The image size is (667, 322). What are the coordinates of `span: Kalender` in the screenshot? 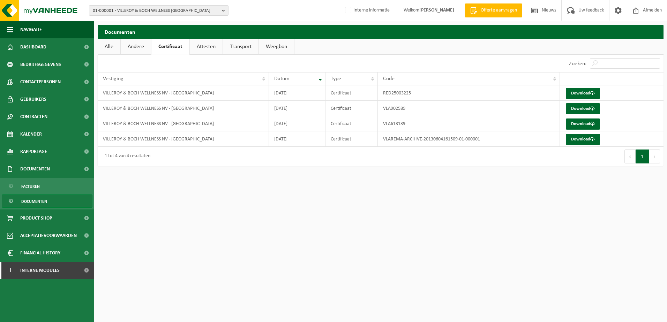 It's located at (31, 134).